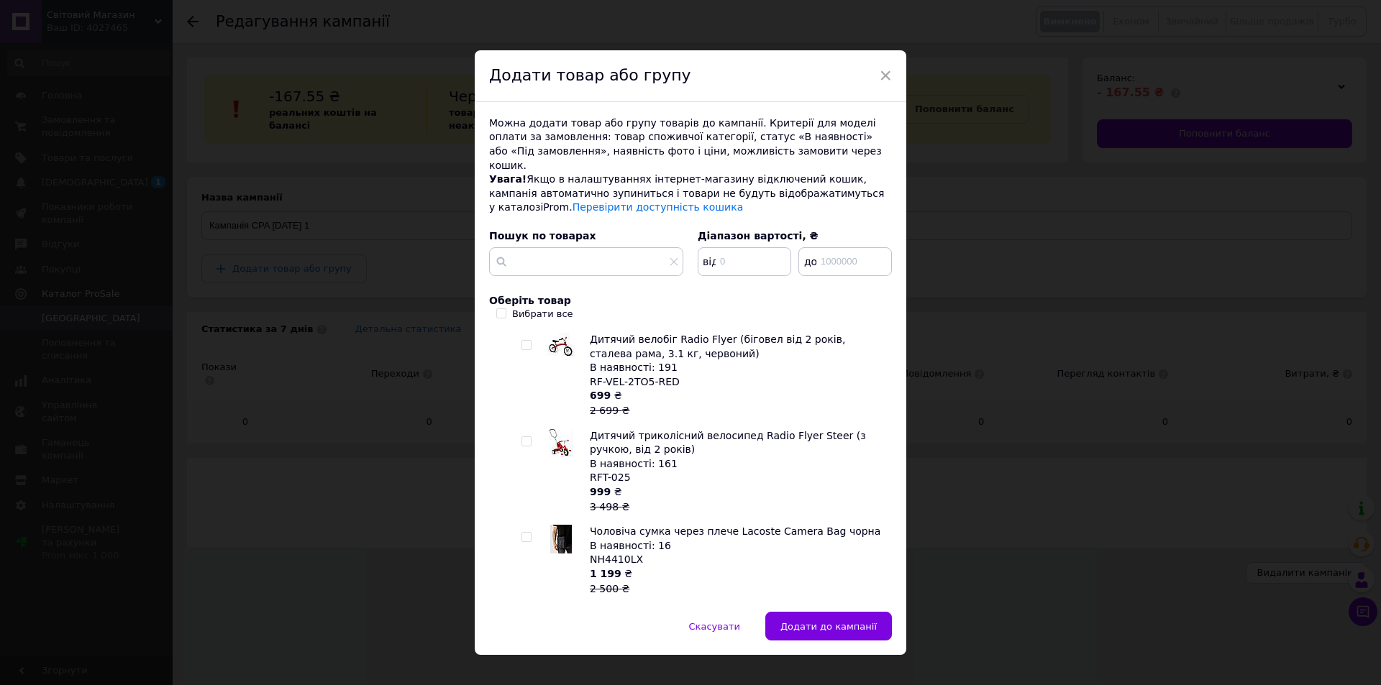  What do you see at coordinates (690, 145) in the screenshot?
I see `div: Можна додати товар або групу товарів до кампанії. Критерії для моделі оплати за замовлення: товар...` at bounding box center [690, 145].